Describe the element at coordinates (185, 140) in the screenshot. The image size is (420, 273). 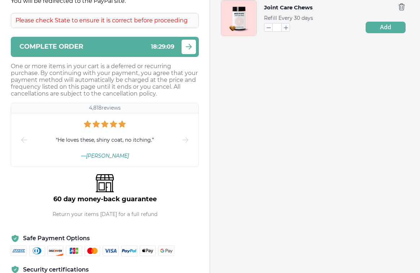
I see `button: next-slide` at that location.